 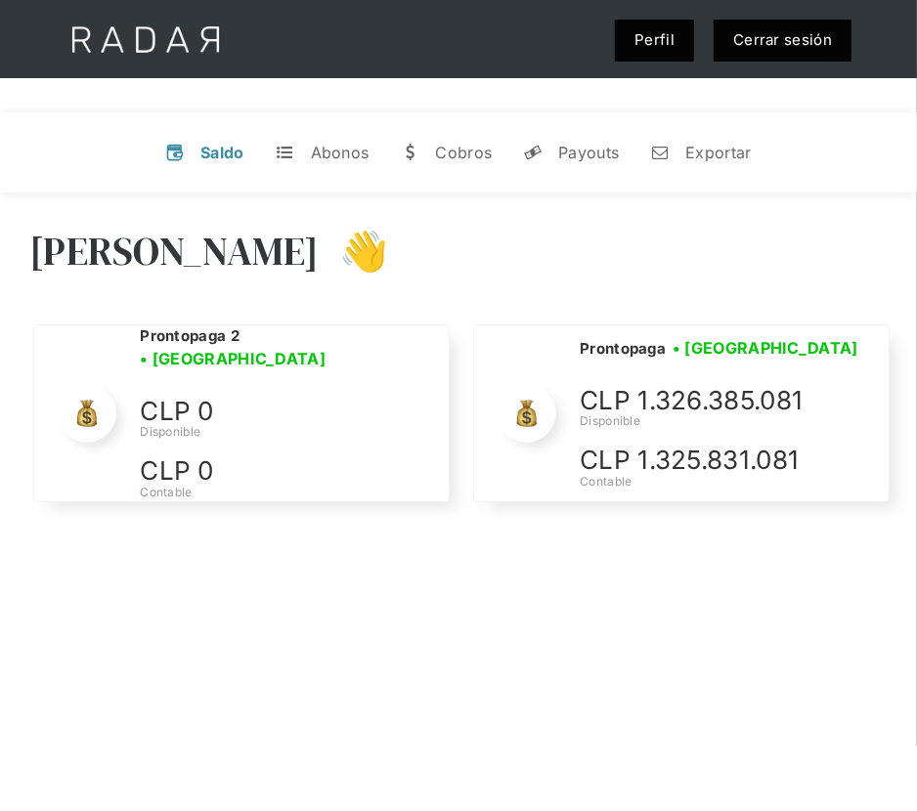 I want to click on h2: Prontopaga, so click(x=622, y=349).